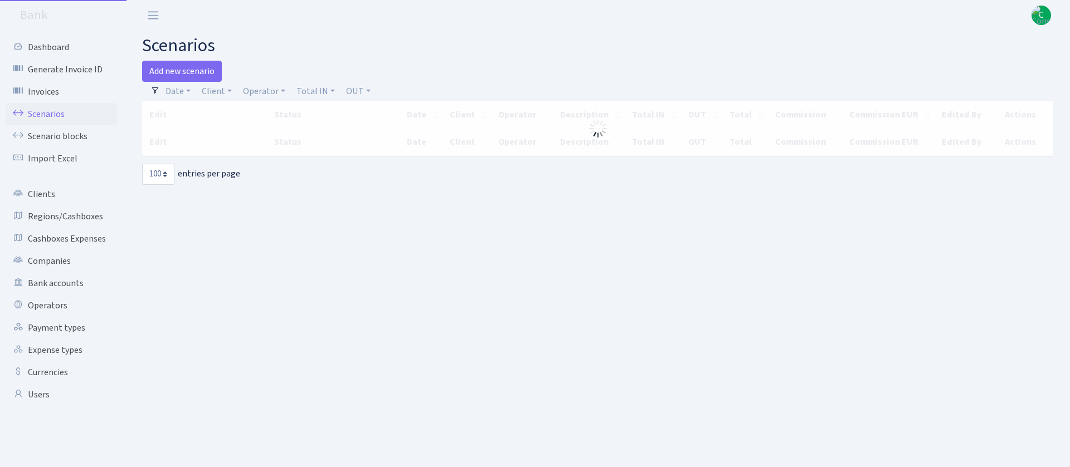 The image size is (1070, 467). Describe the element at coordinates (61, 217) in the screenshot. I see `a: Regions/Cashboxes` at that location.